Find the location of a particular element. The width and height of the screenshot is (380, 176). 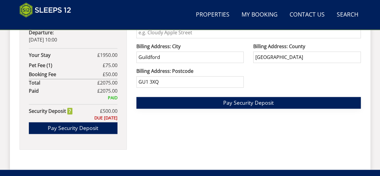

label: Billing Address: County is located at coordinates (307, 46).